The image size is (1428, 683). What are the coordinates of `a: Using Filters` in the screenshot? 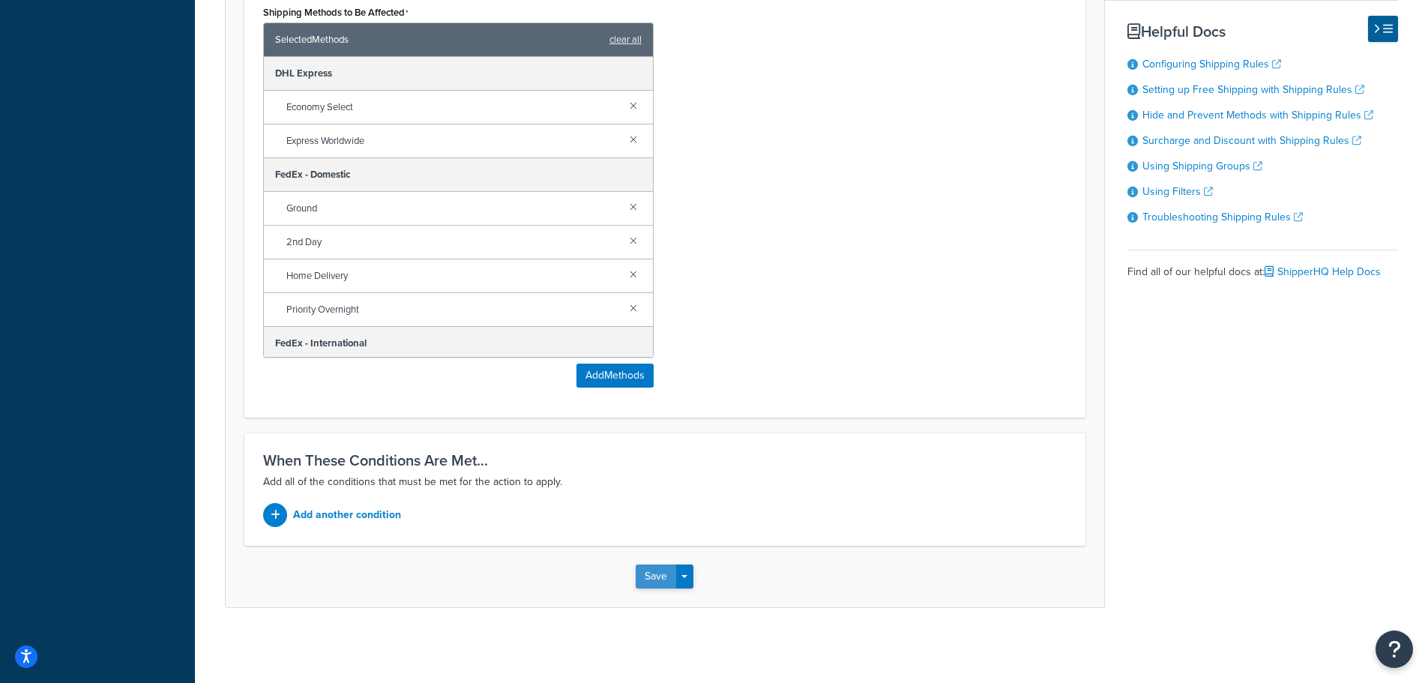 It's located at (1177, 191).